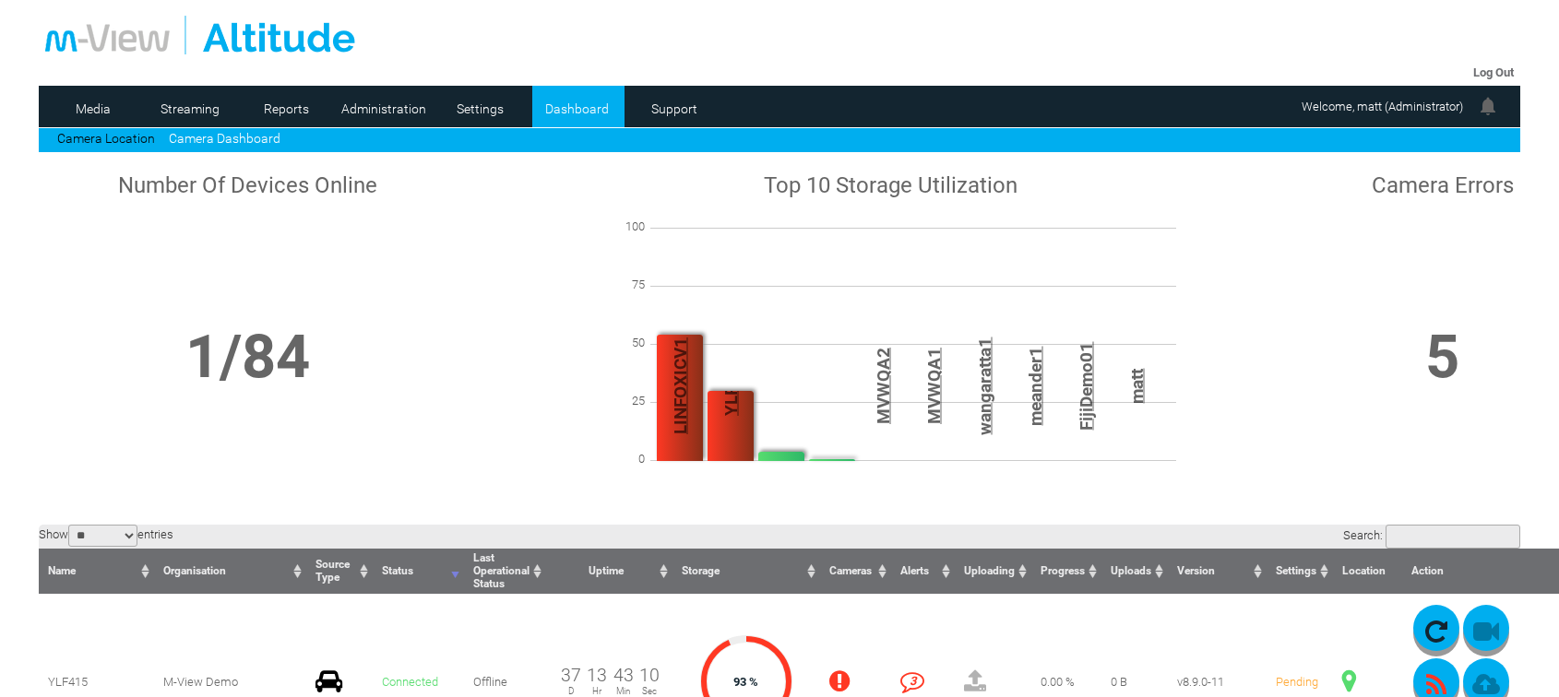  Describe the element at coordinates (609, 571) in the screenshot. I see `th: Uptime : activate to sort column ascending` at that location.